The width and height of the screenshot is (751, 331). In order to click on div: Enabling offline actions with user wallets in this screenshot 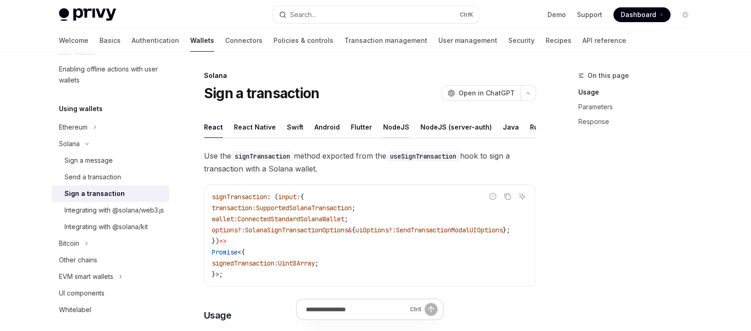, I will do `click(111, 75)`.